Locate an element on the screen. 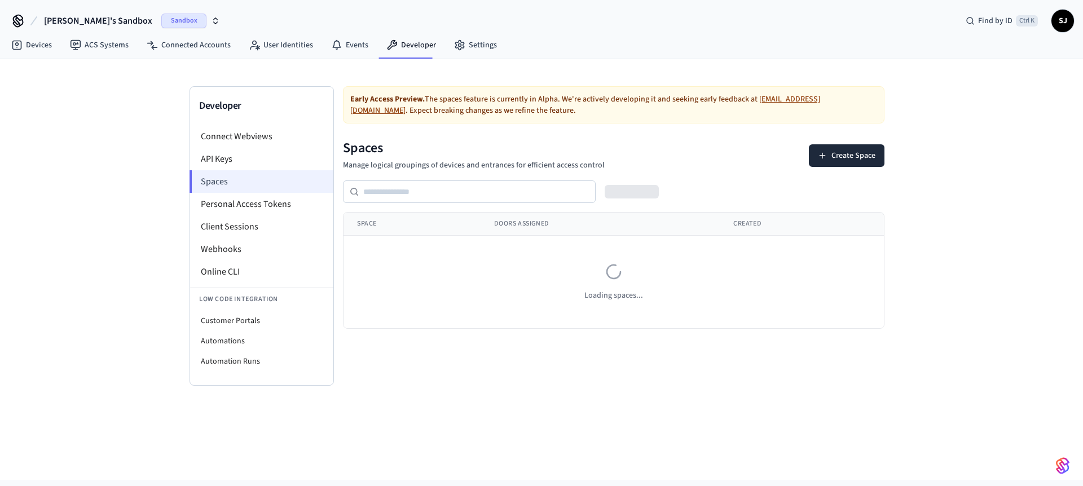 The width and height of the screenshot is (1083, 486). li: Personal Access Tokens is located at coordinates (262, 204).